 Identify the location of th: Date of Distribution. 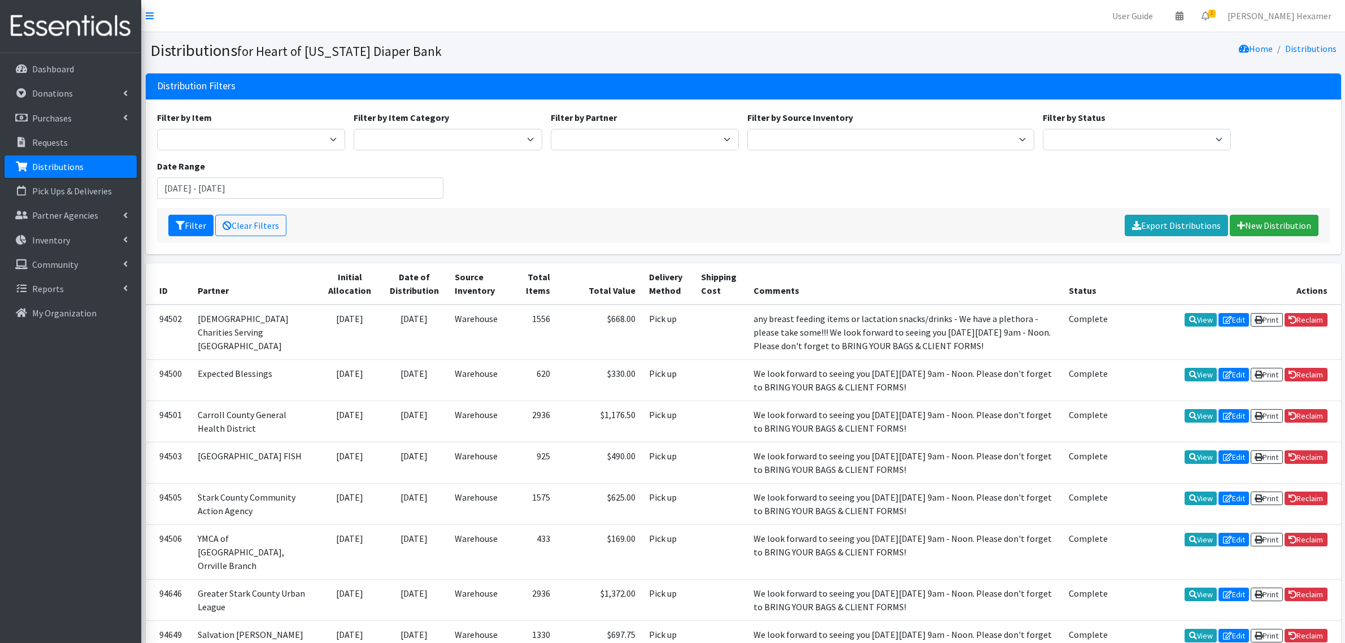
(414, 284).